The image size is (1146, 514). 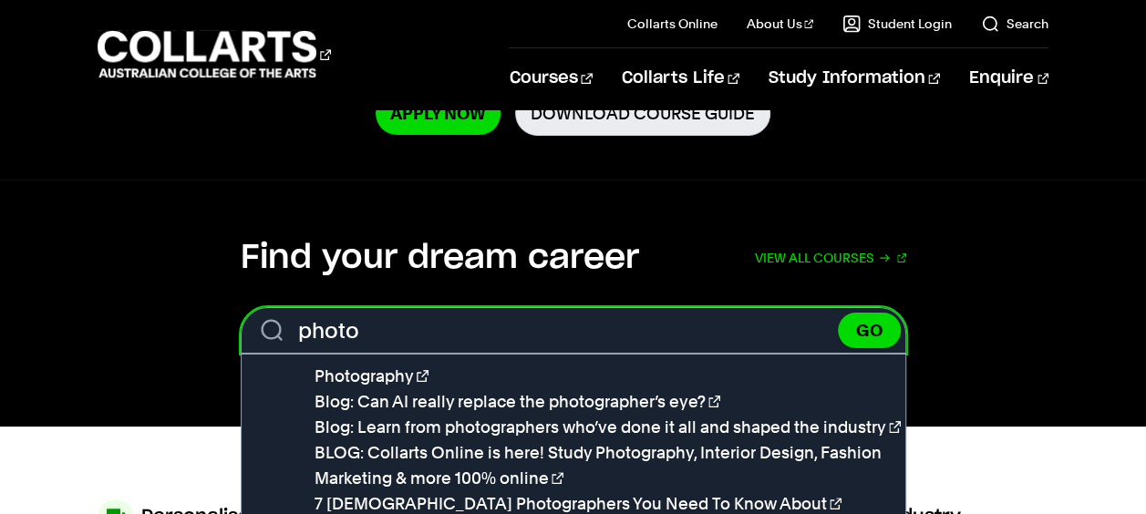 I want to click on button: GO, so click(x=869, y=330).